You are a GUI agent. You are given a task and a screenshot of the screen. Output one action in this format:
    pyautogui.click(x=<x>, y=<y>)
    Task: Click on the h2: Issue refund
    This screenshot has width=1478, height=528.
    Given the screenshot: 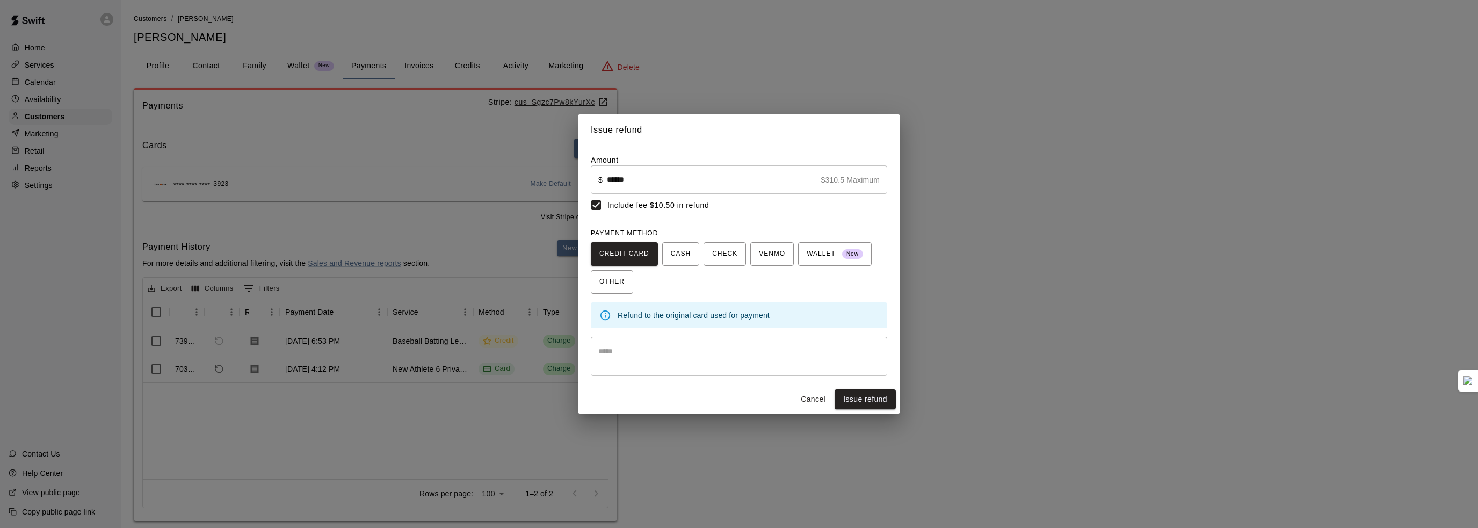 What is the action you would take?
    pyautogui.click(x=739, y=130)
    